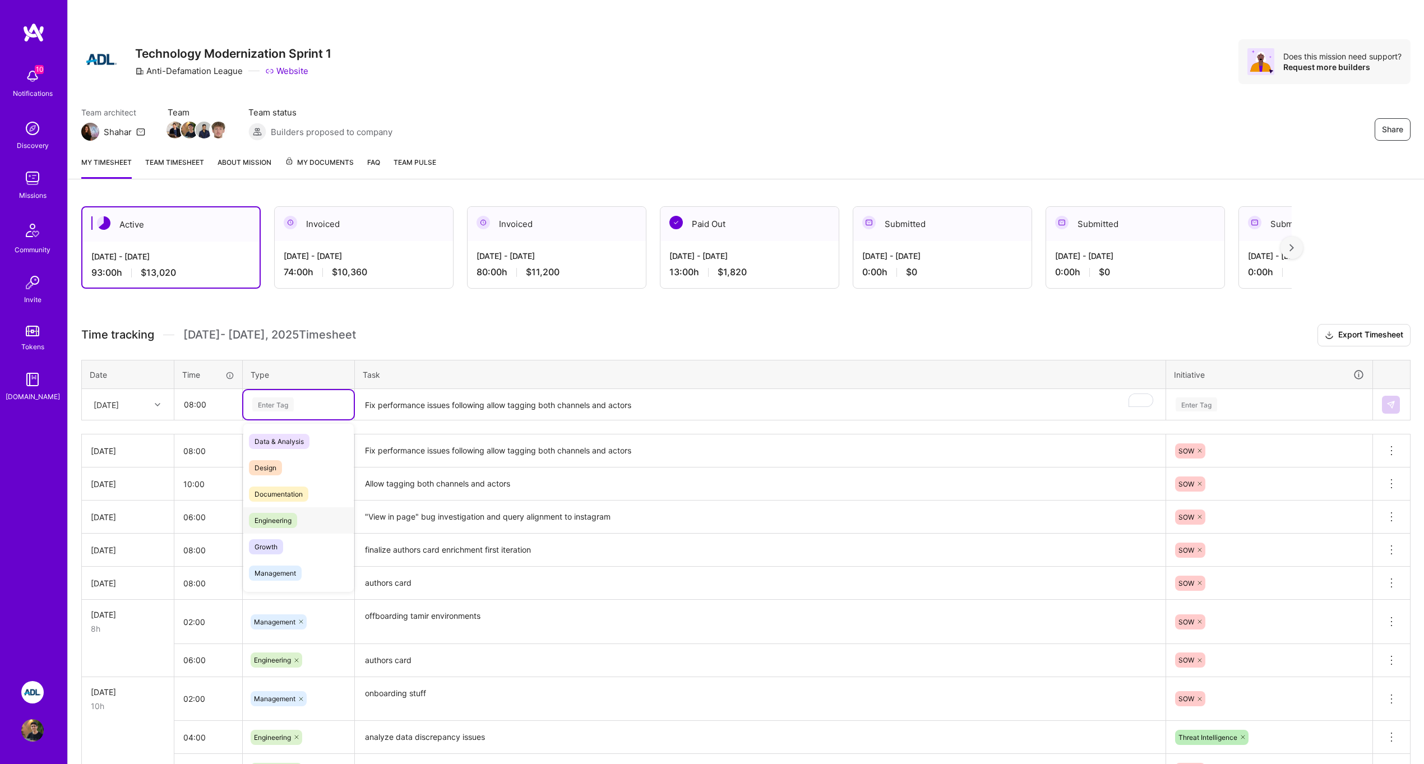 The width and height of the screenshot is (1424, 764). I want to click on span: 10, so click(39, 70).